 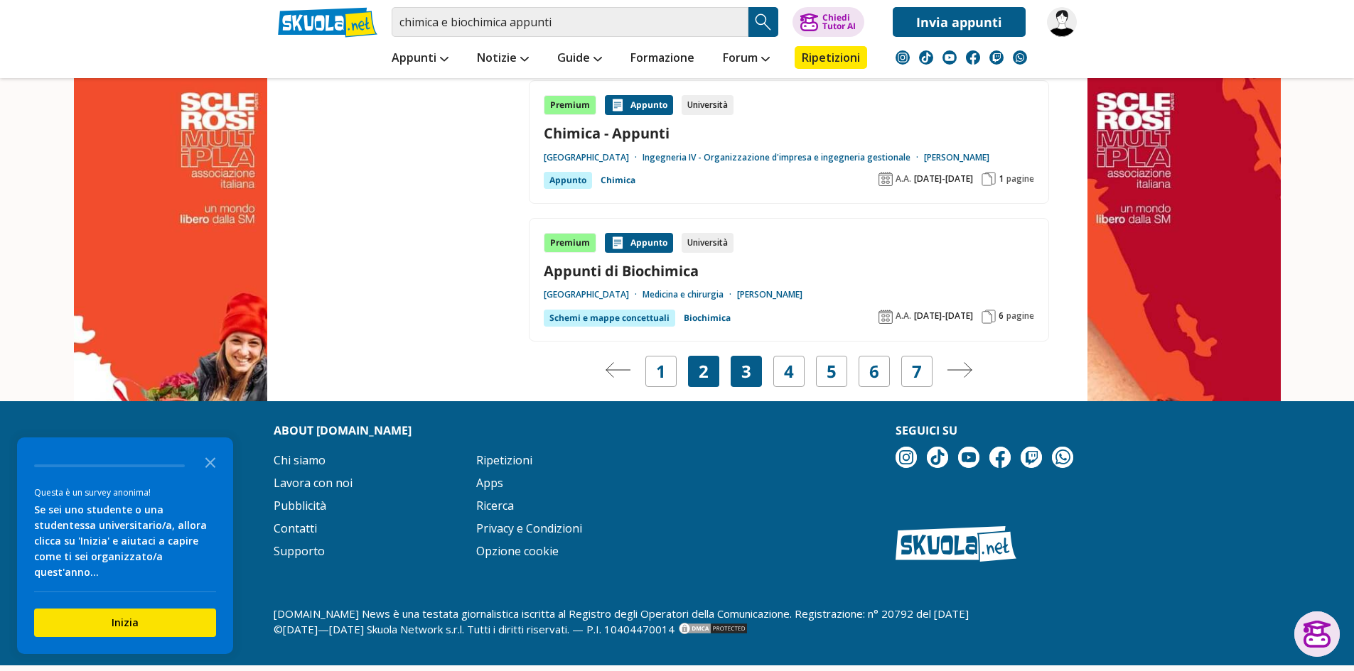 I want to click on a: 7, so click(x=917, y=372).